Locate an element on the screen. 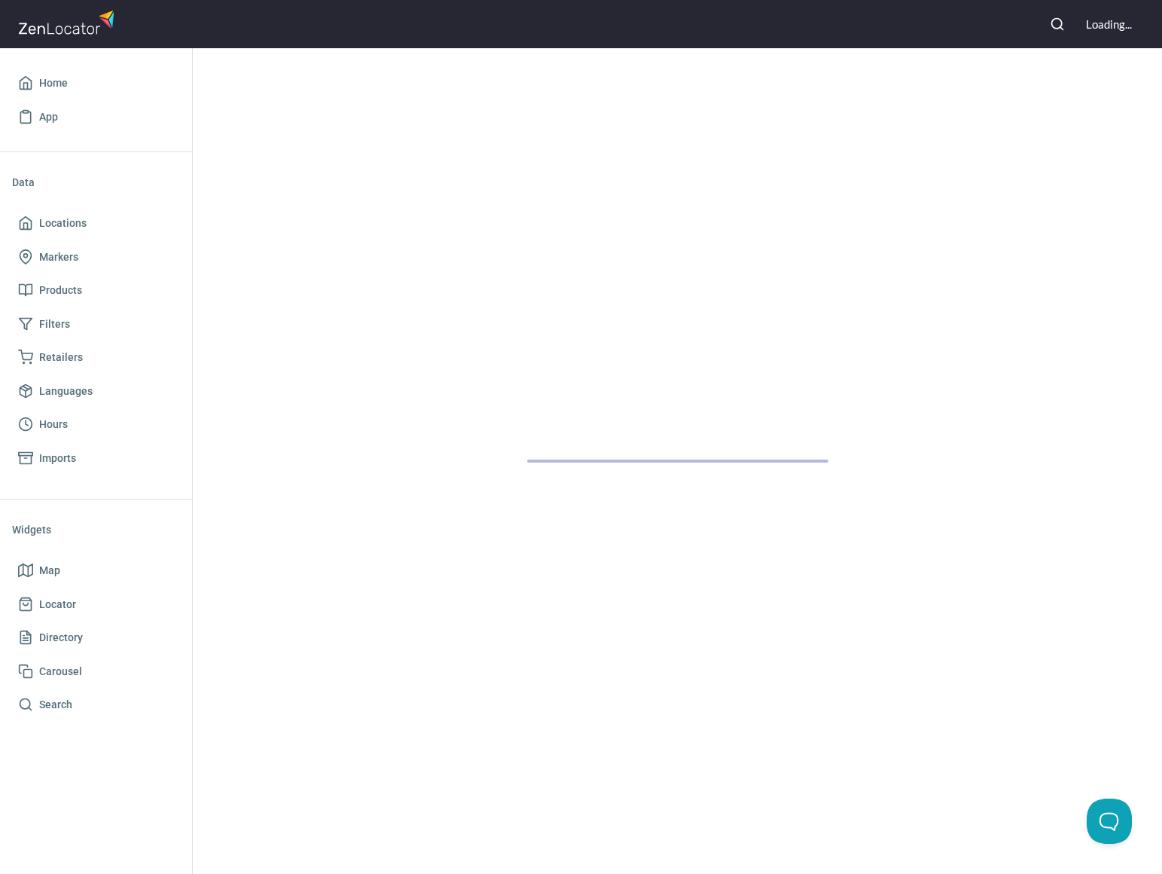 Image resolution: width=1162 pixels, height=874 pixels. a: Map is located at coordinates (96, 570).